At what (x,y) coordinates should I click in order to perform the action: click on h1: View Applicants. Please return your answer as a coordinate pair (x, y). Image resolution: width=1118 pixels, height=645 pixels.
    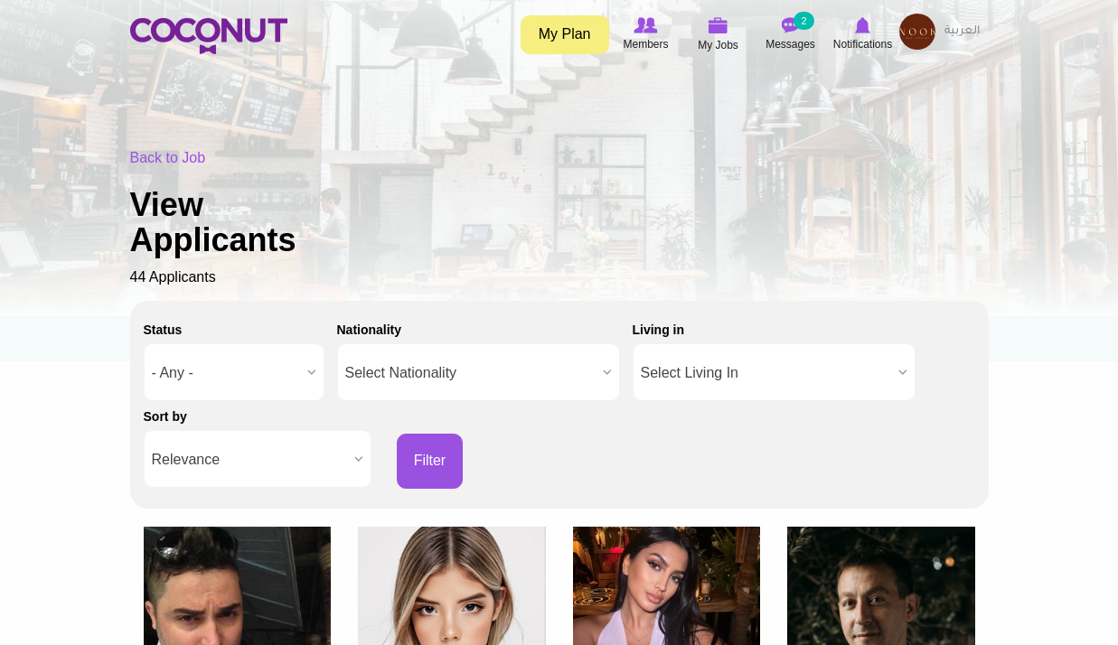
    Looking at the image, I should click on (243, 222).